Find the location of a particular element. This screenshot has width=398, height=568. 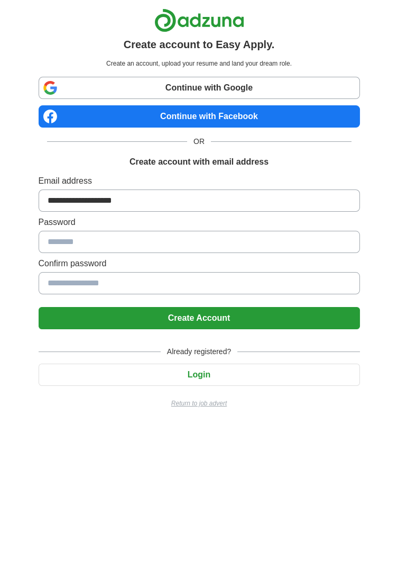

span: OR is located at coordinates (199, 141).